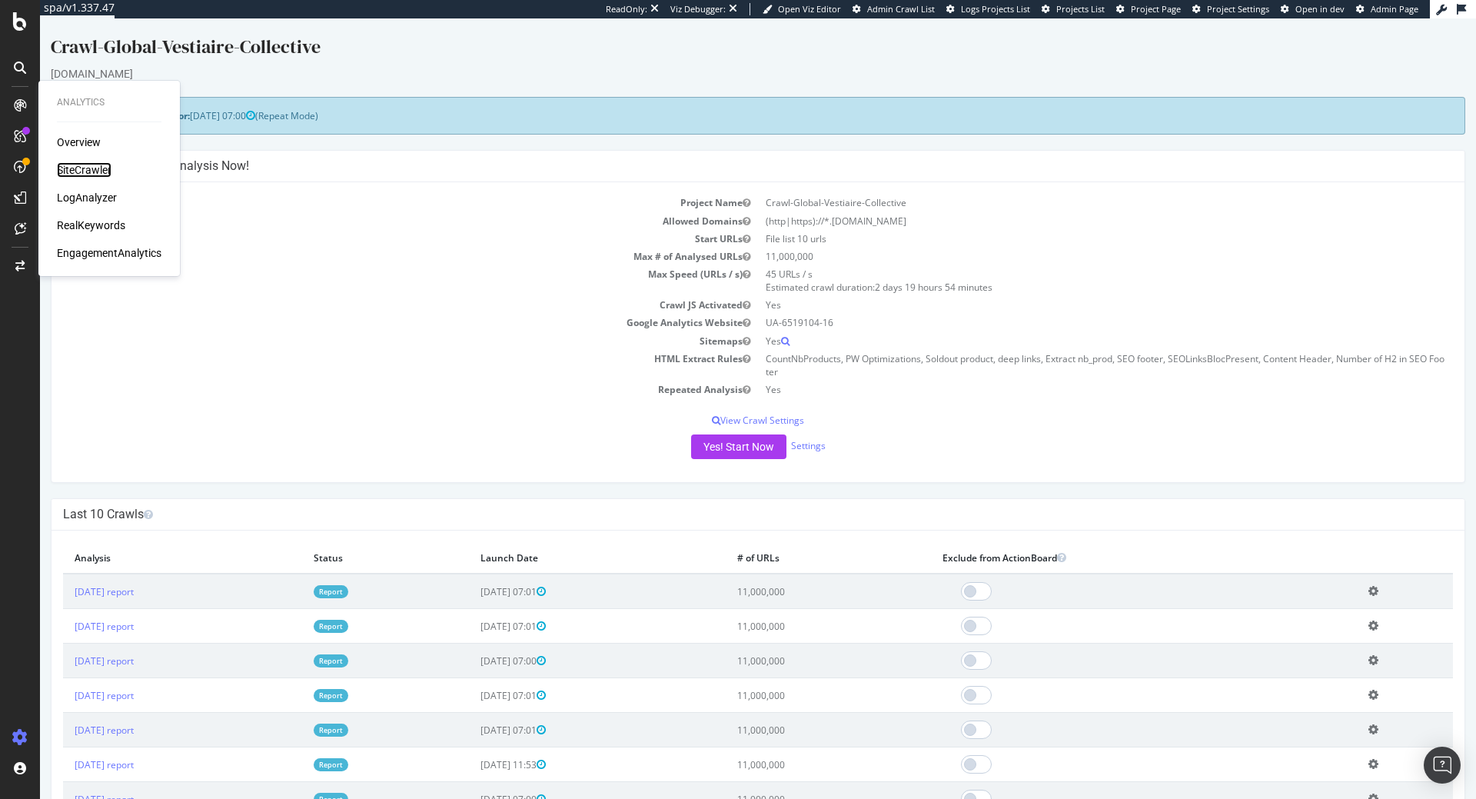 The width and height of the screenshot is (1476, 799). I want to click on td: Google Analytics Website, so click(371, 304).